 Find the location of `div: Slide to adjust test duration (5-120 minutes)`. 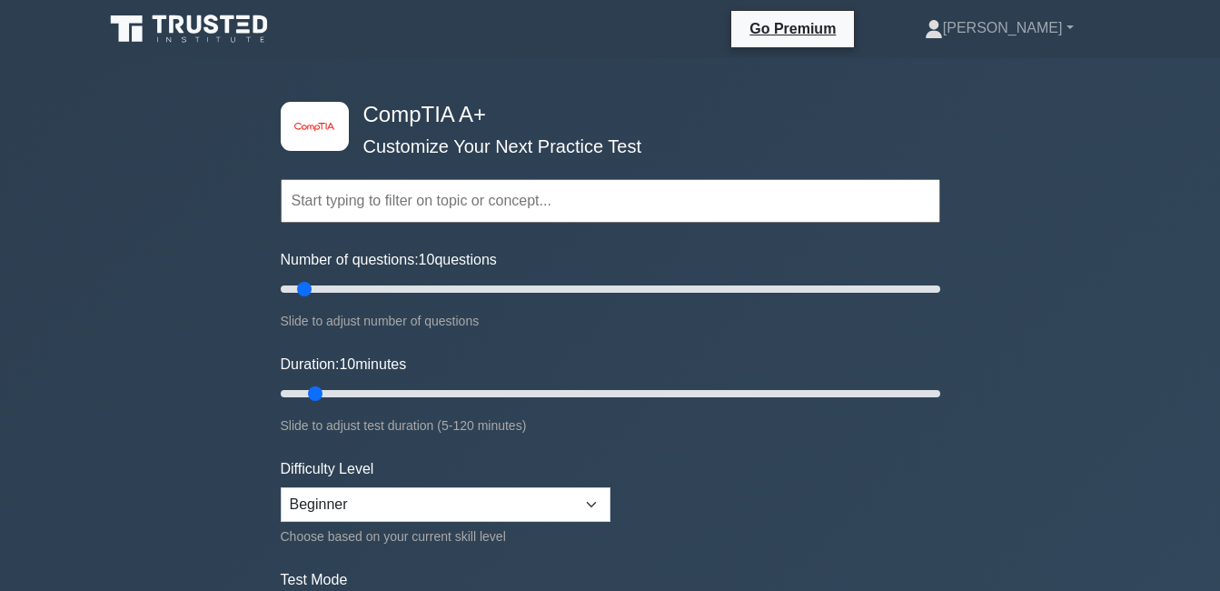

div: Slide to adjust test duration (5-120 minutes) is located at coordinates (611, 425).